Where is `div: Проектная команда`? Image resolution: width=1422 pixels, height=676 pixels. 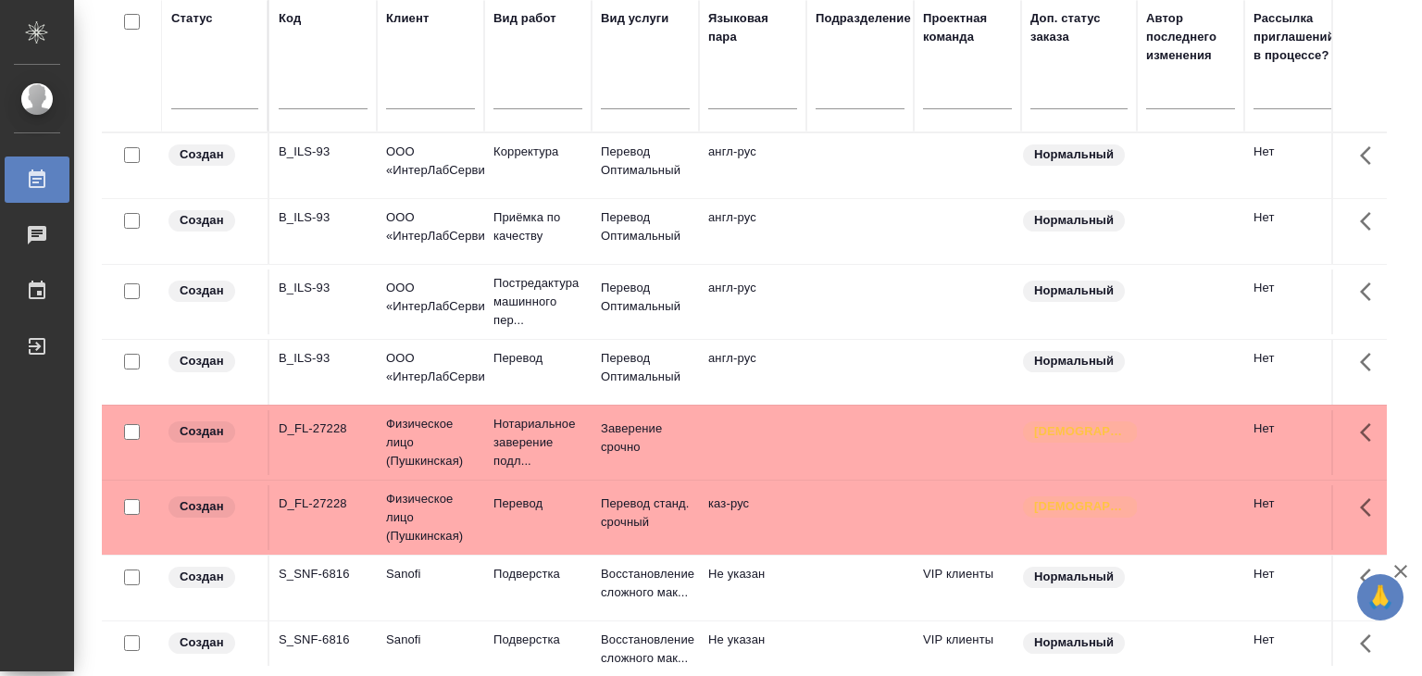 div: Проектная команда is located at coordinates (967, 28).